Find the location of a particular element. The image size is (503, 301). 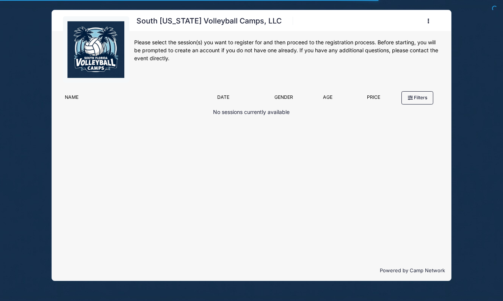

img: logo is located at coordinates (96, 50).